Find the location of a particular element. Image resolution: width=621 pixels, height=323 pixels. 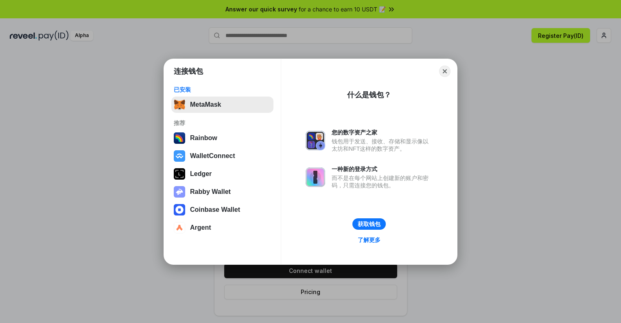

img: svg+xml,%3Csvg%20xmlns%3D%22http%3A%2F%2Fwww.w3.org%2F2000%2Fsvg%22%20width%3D%2228%22%20height%3... is located at coordinates (180, 174).